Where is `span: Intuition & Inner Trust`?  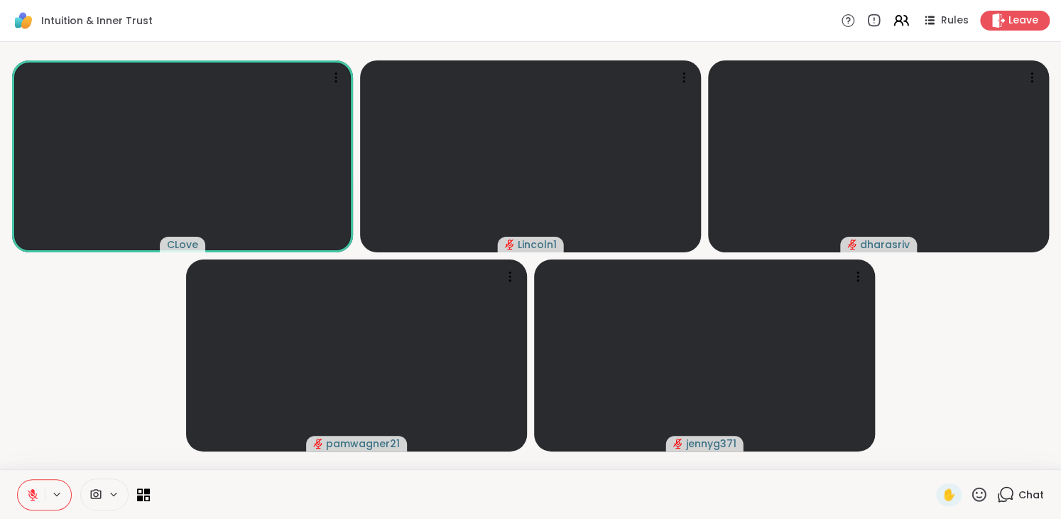
span: Intuition & Inner Trust is located at coordinates (97, 21).